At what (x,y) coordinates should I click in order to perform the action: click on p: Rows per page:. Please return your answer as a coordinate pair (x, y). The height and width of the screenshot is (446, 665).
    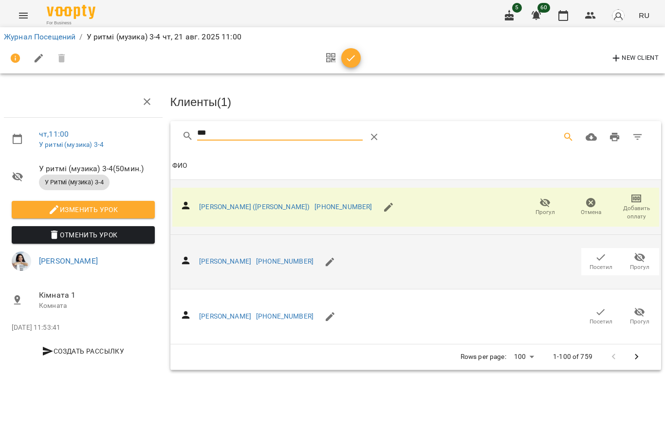
    Looking at the image, I should click on (483, 357).